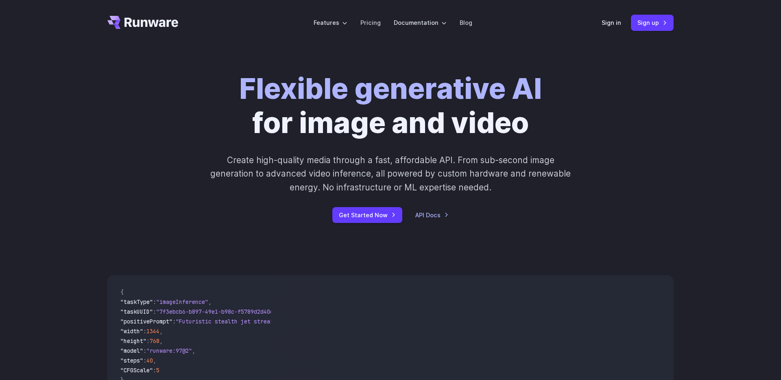  I want to click on label: Features, so click(330, 22).